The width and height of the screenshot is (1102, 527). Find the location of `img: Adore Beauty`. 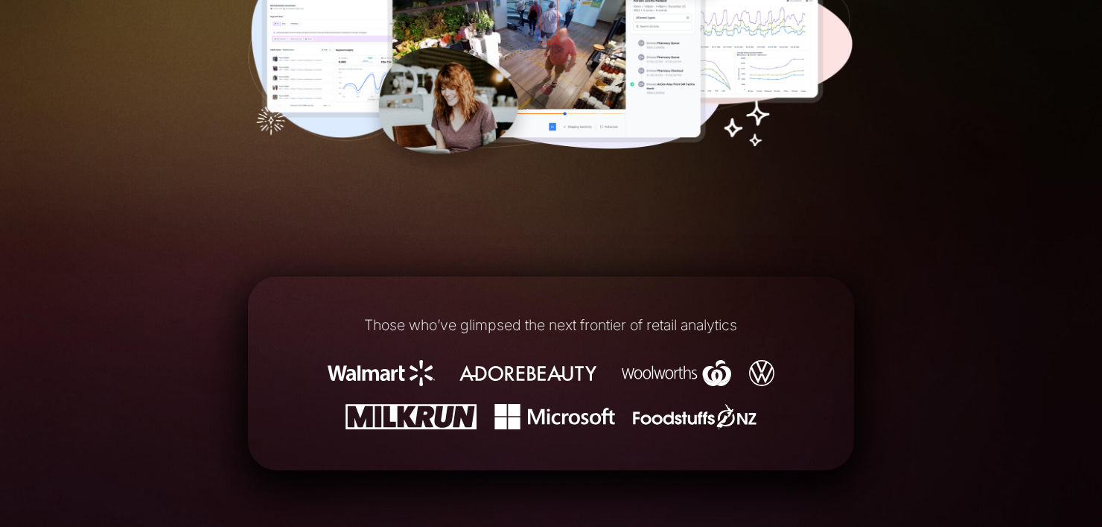

img: Adore Beauty is located at coordinates (528, 372).